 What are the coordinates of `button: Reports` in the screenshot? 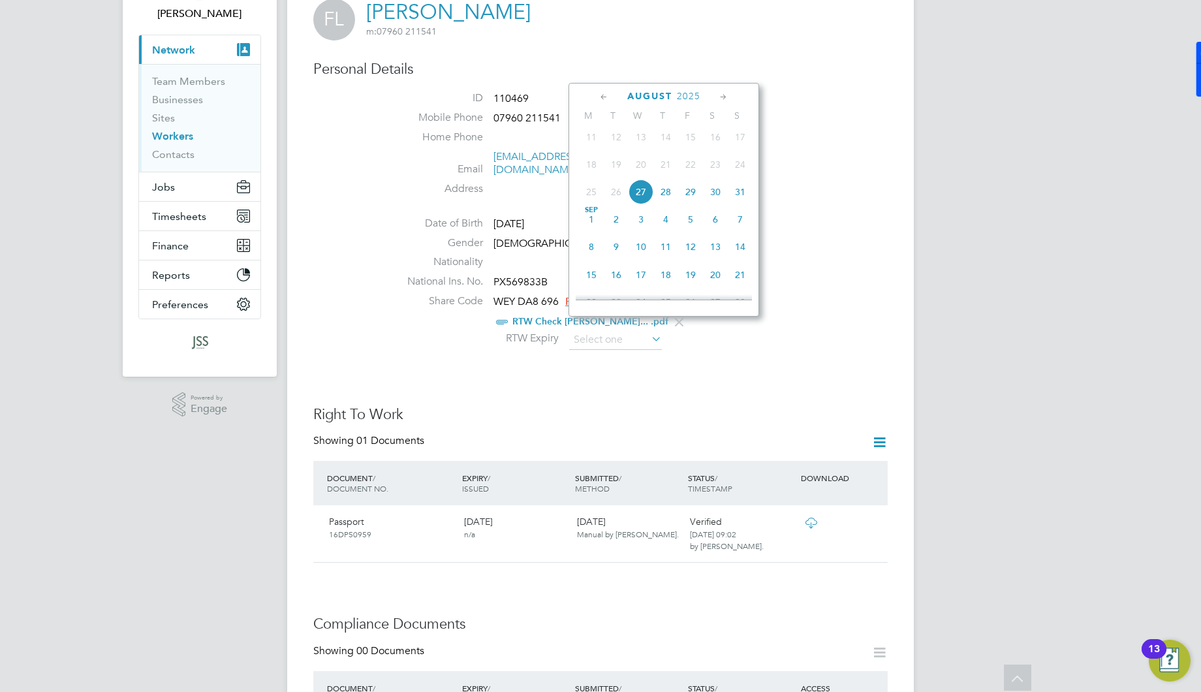 It's located at (200, 275).